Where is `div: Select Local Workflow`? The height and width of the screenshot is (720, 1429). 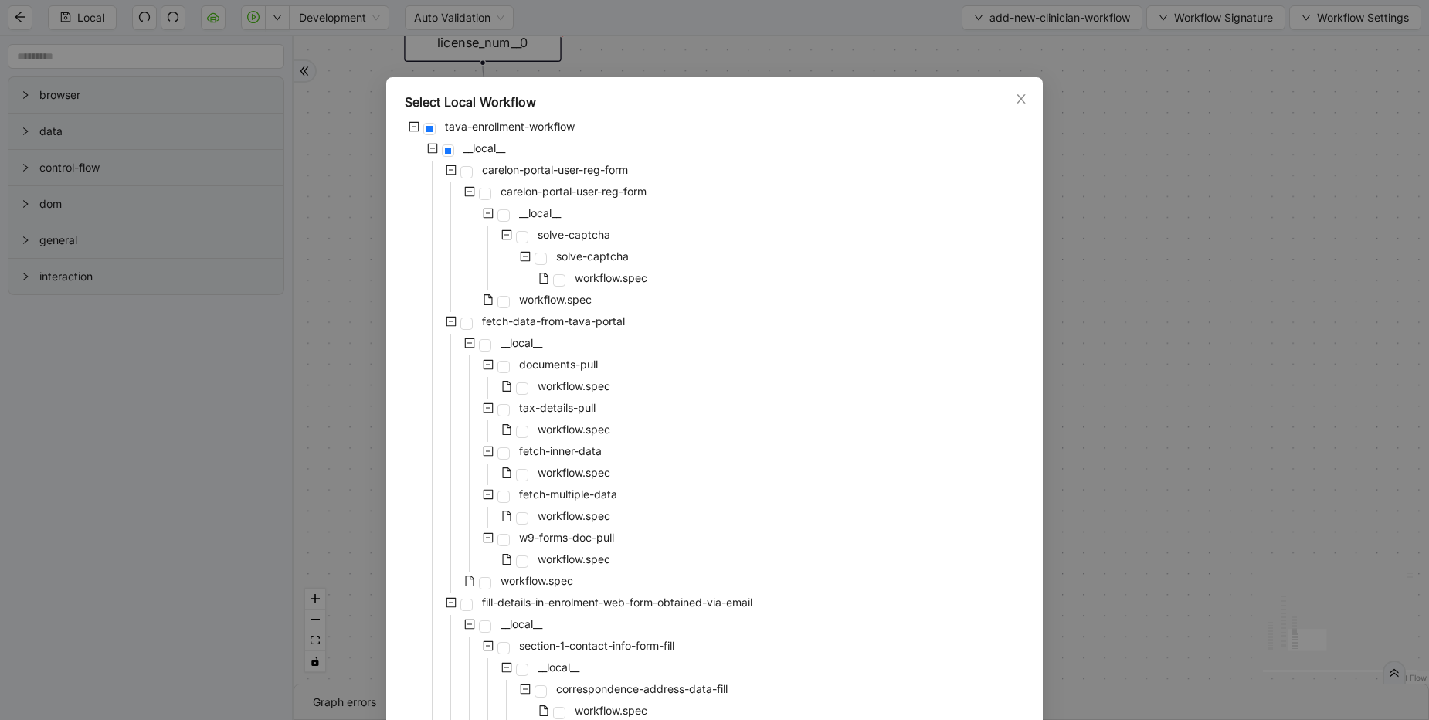 div: Select Local Workflow is located at coordinates (714, 102).